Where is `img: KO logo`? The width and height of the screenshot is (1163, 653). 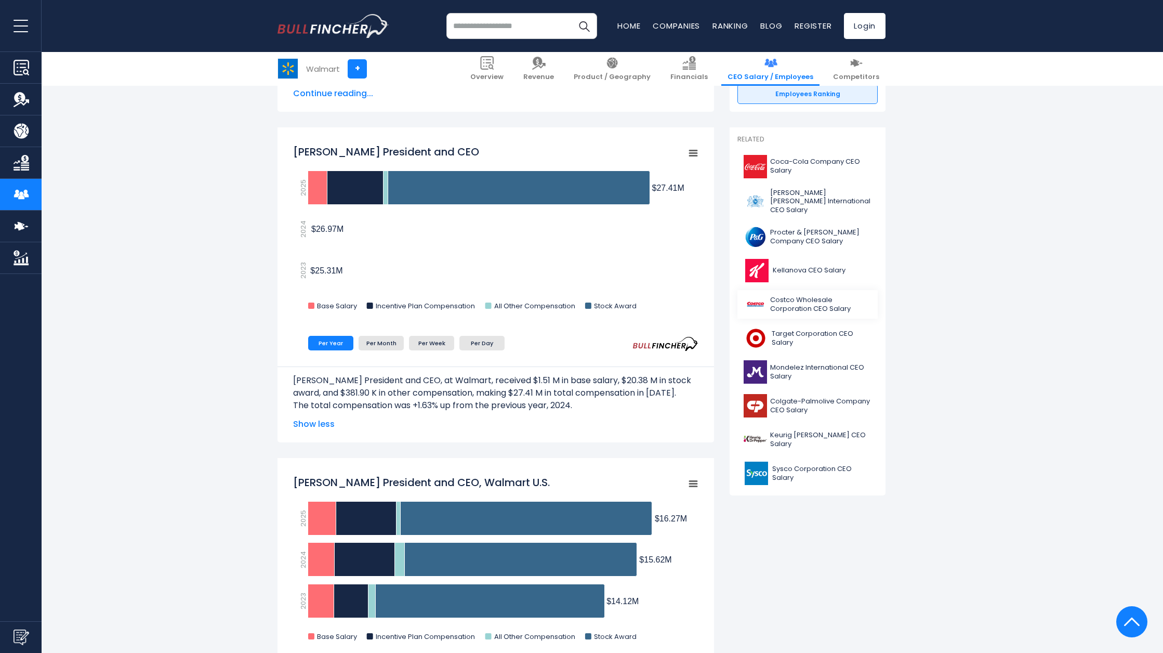 img: KO logo is located at coordinates (755, 166).